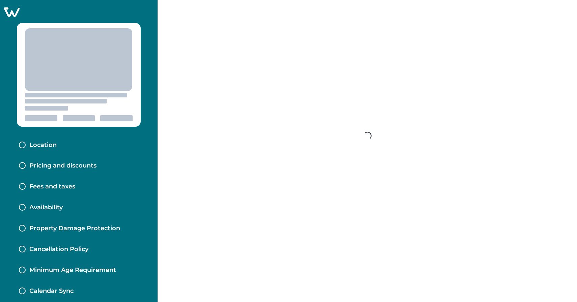  Describe the element at coordinates (51, 291) in the screenshot. I see `p: Calendar Sync` at that location.